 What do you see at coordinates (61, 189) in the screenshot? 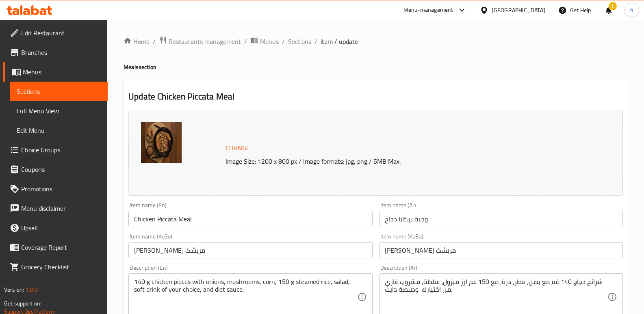
I see `span: Promotions` at bounding box center [61, 189].